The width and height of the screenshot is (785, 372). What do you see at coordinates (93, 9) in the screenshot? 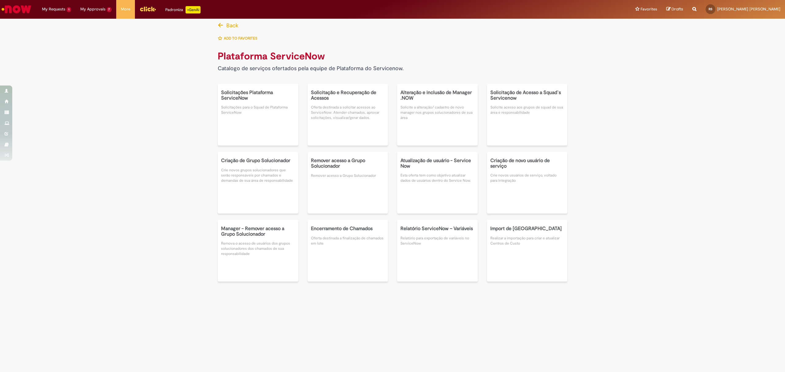
I see `span: My Approvals` at bounding box center [93, 9].